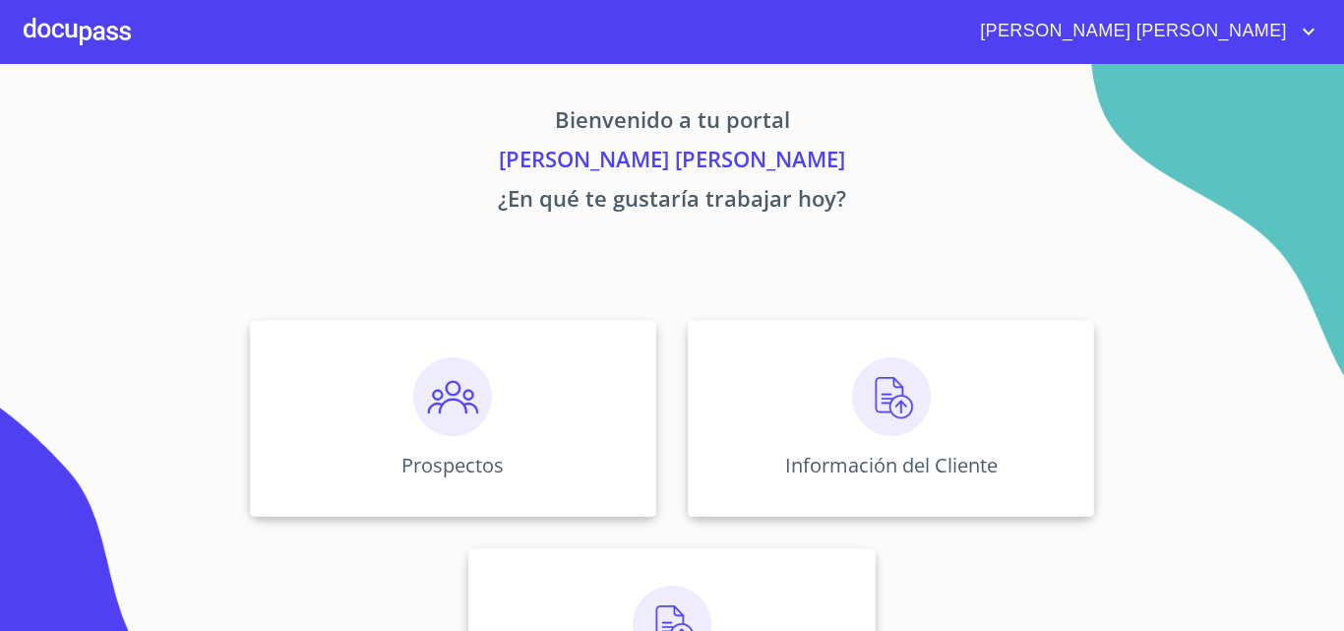  I want to click on p: Prospectos, so click(452, 464).